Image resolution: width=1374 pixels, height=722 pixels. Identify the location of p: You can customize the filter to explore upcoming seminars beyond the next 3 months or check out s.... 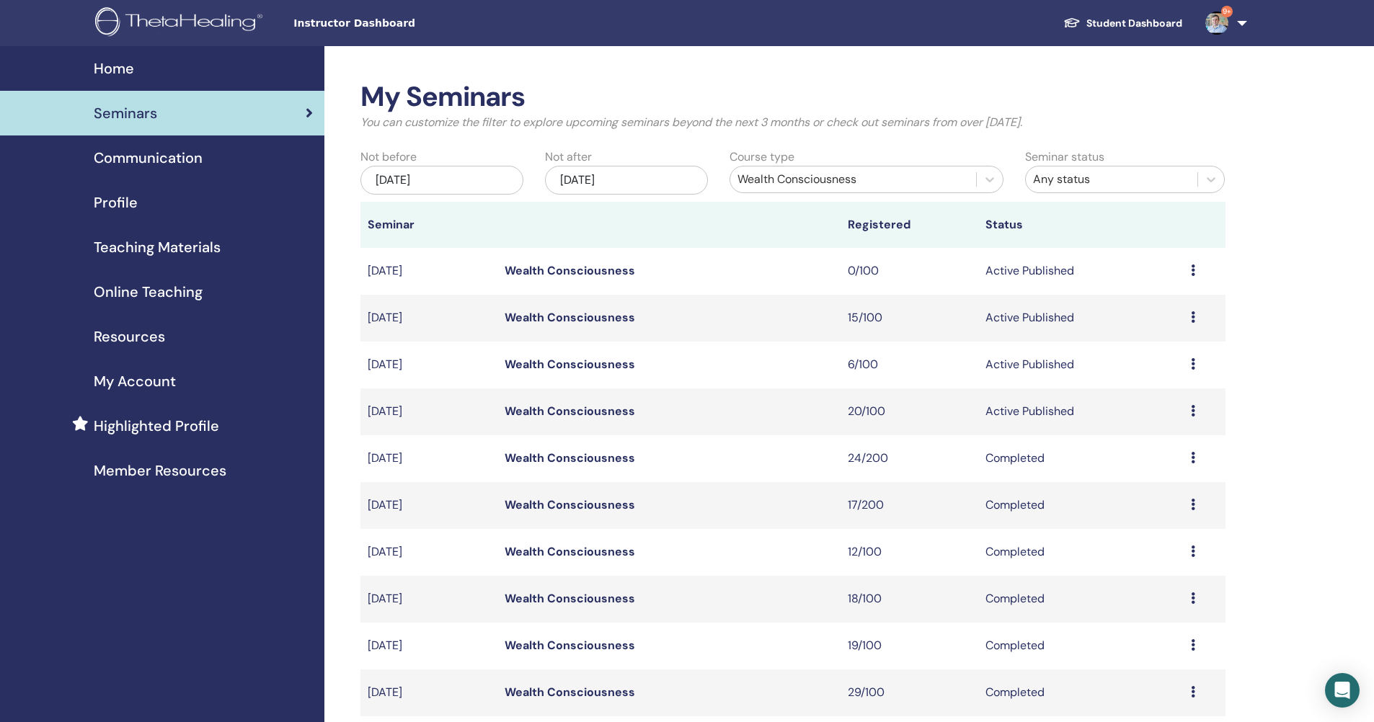
(793, 123).